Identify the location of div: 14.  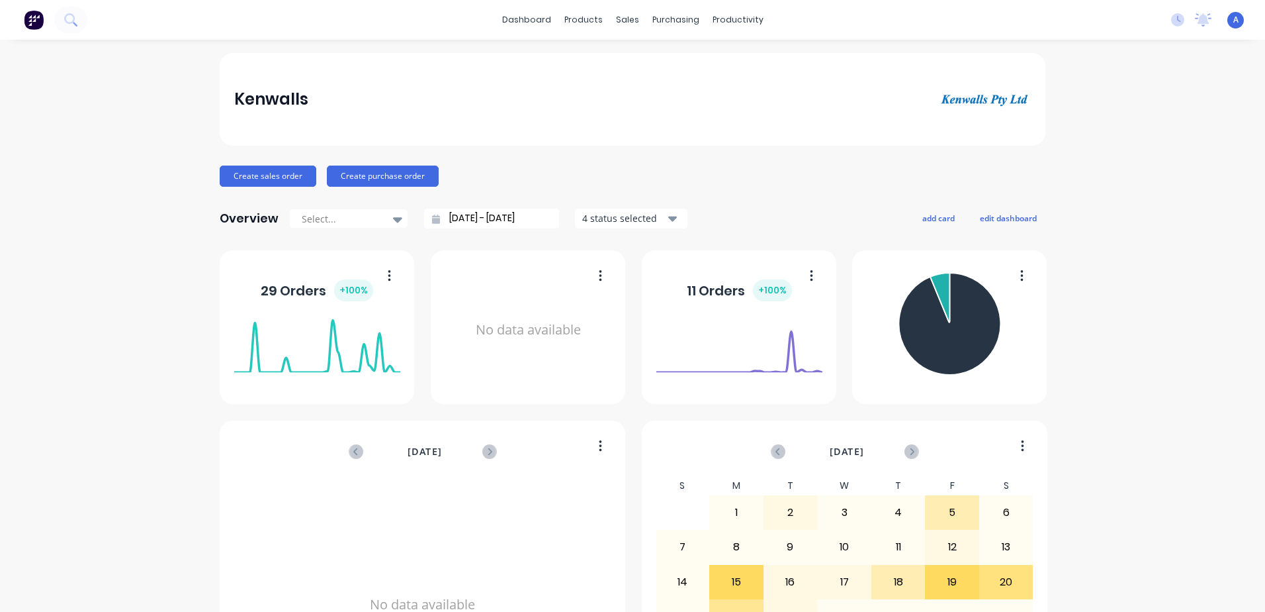
(683, 582).